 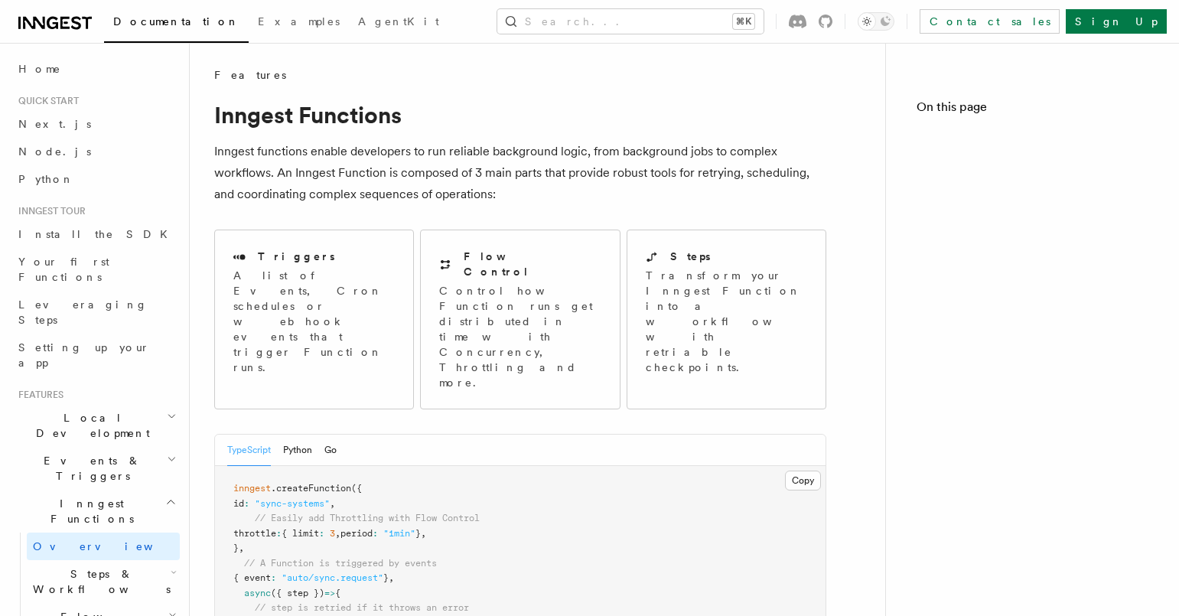 What do you see at coordinates (46, 179) in the screenshot?
I see `span: Python` at bounding box center [46, 179].